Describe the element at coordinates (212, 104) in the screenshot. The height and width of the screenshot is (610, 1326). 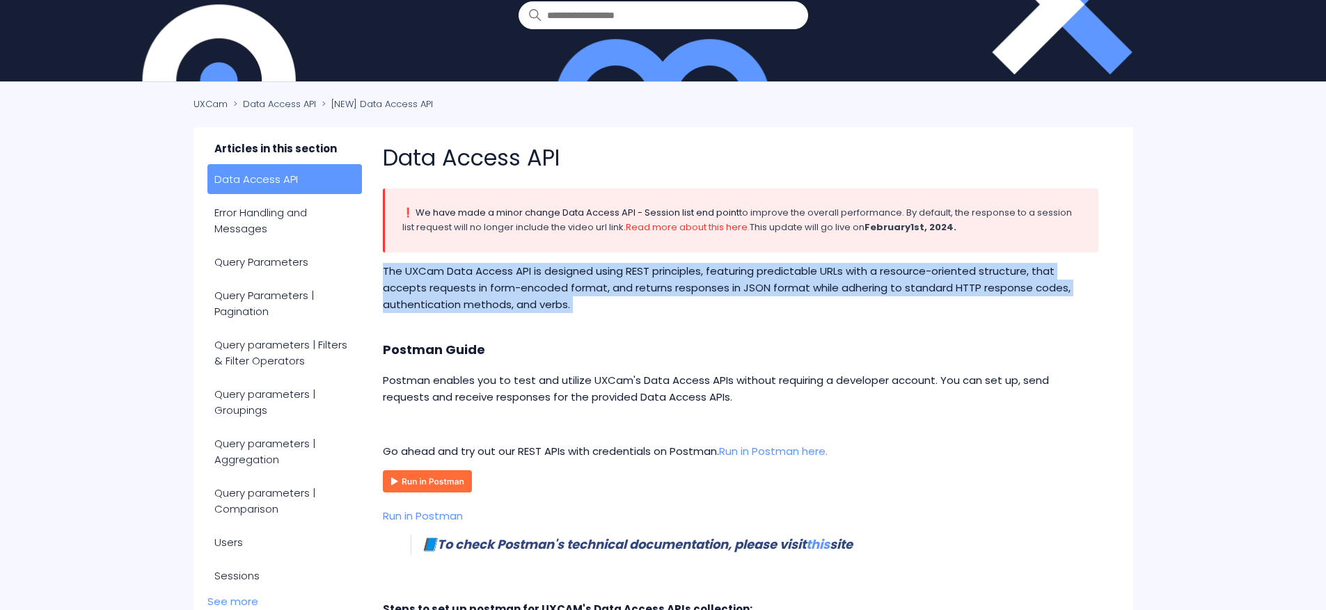
I see `li: UXCam` at that location.